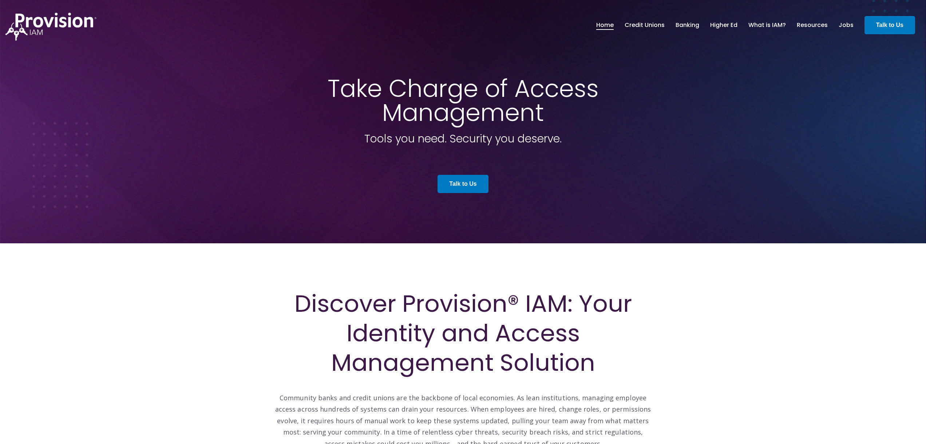 The image size is (926, 444). What do you see at coordinates (463, 333) in the screenshot?
I see `h1: Discover Provision® IAM: Your Identity and Access Management Solution` at bounding box center [463, 333].